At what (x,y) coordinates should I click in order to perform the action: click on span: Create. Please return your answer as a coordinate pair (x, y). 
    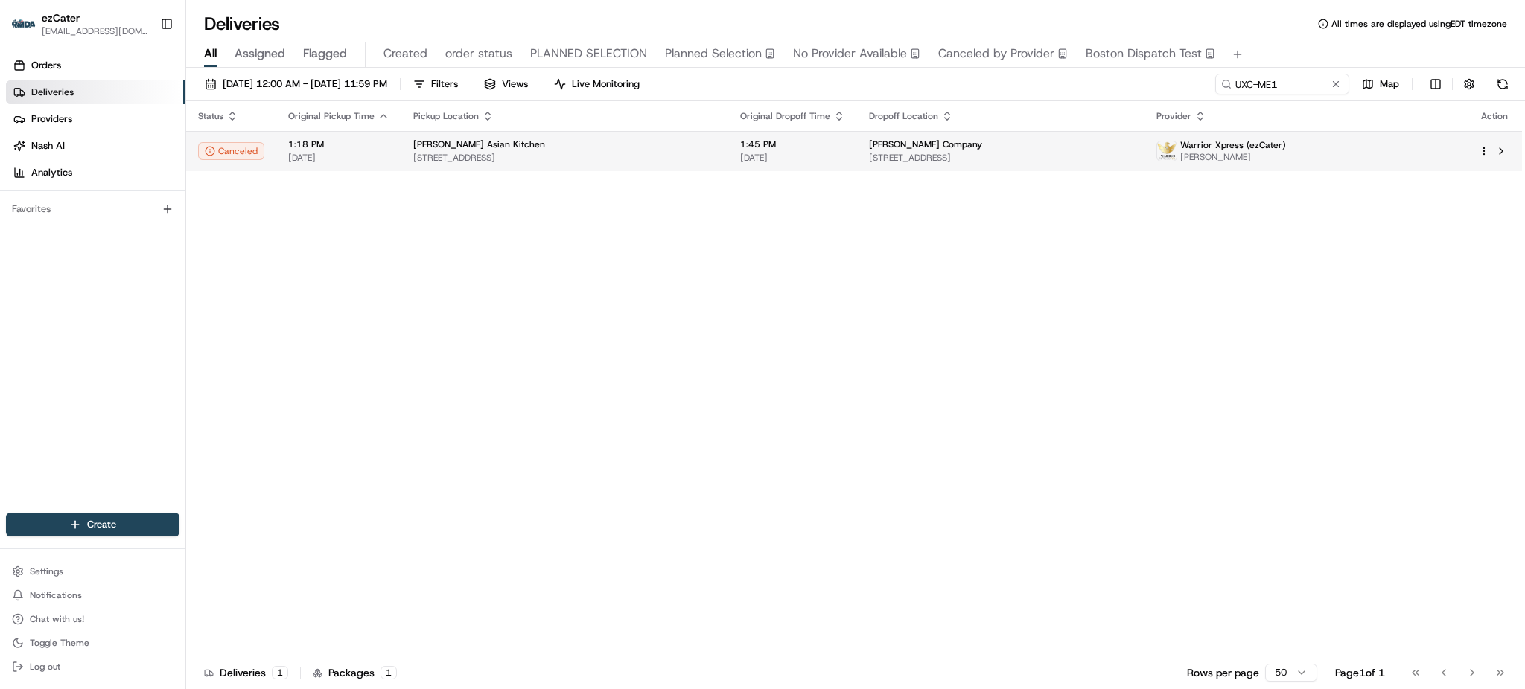
    Looking at the image, I should click on (101, 525).